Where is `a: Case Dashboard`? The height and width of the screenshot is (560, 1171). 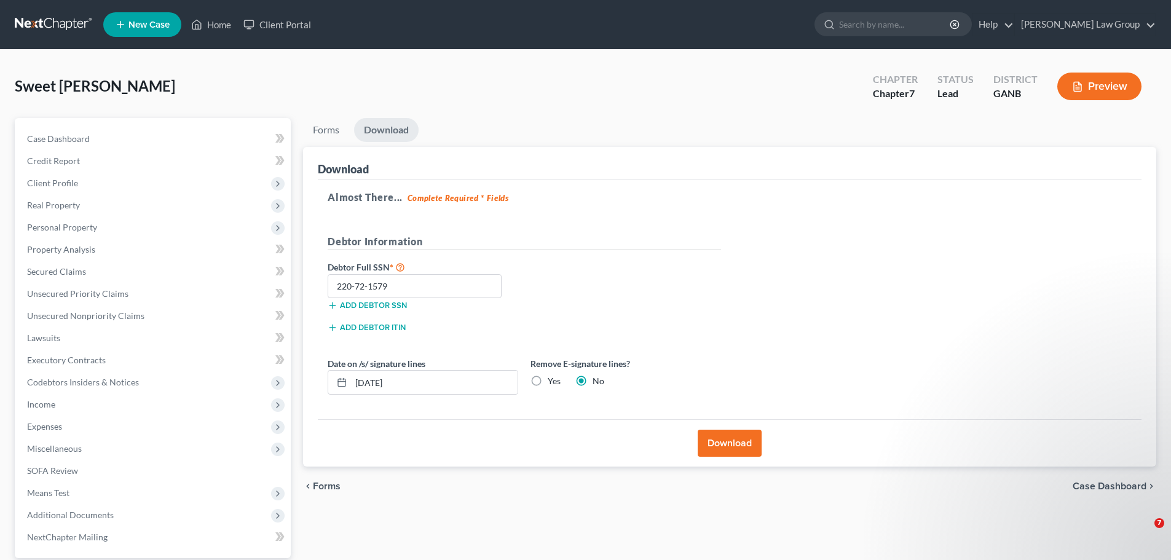
a: Case Dashboard is located at coordinates (154, 139).